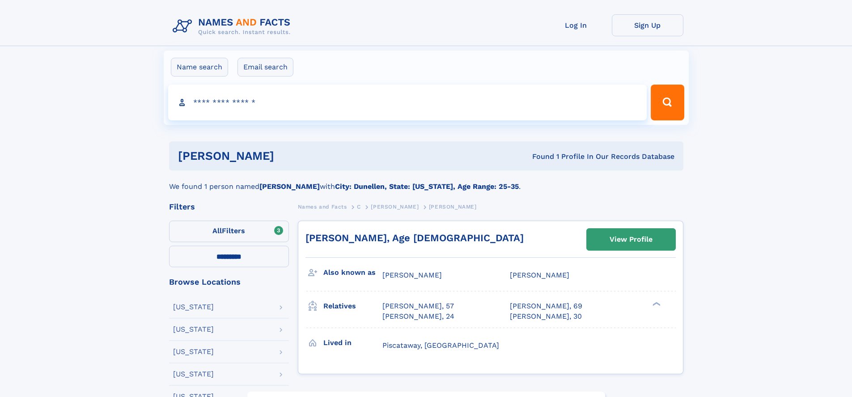 The image size is (852, 397). What do you see at coordinates (667, 102) in the screenshot?
I see `button: Search Button` at bounding box center [667, 102].